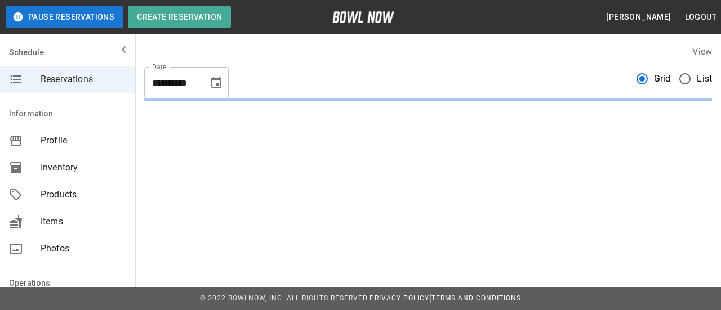 The height and width of the screenshot is (310, 721). I want to click on a: Privacy Policy, so click(399, 298).